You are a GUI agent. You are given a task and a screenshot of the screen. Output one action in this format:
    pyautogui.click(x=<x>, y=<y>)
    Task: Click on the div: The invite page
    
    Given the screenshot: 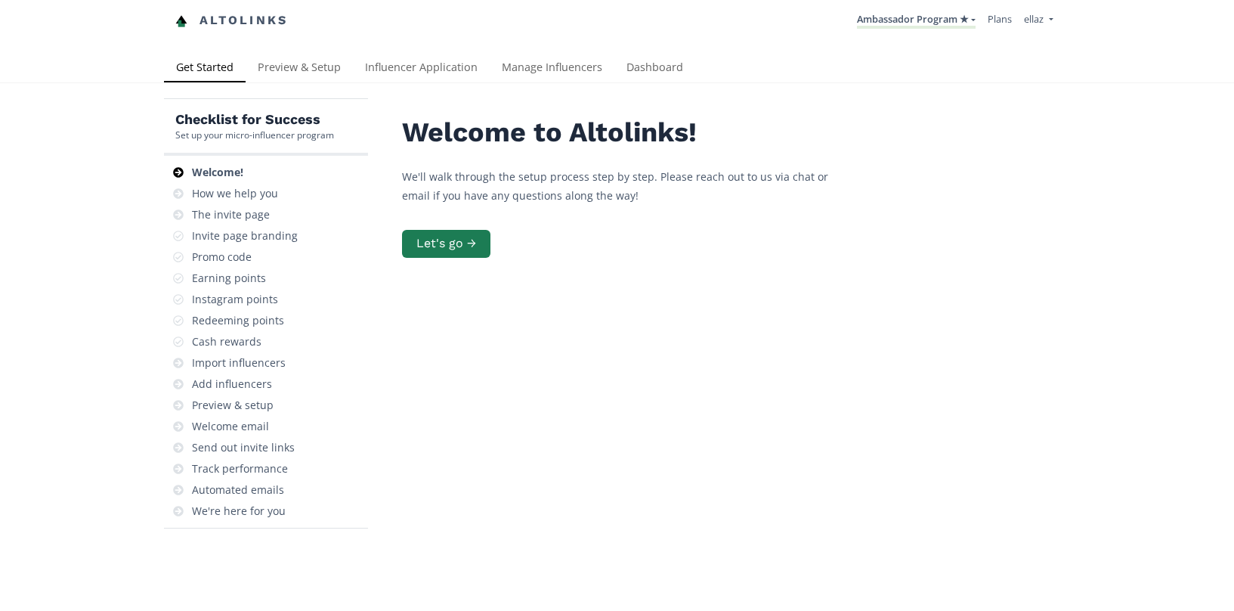 What is the action you would take?
    pyautogui.click(x=231, y=215)
    